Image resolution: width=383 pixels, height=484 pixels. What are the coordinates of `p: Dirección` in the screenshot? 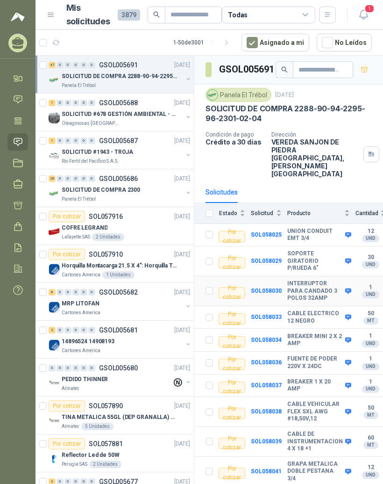 It's located at (316, 135).